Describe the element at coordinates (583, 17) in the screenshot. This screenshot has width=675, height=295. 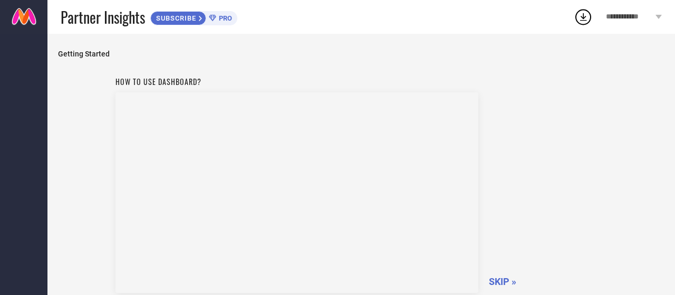
I see `div: Open download list` at that location.